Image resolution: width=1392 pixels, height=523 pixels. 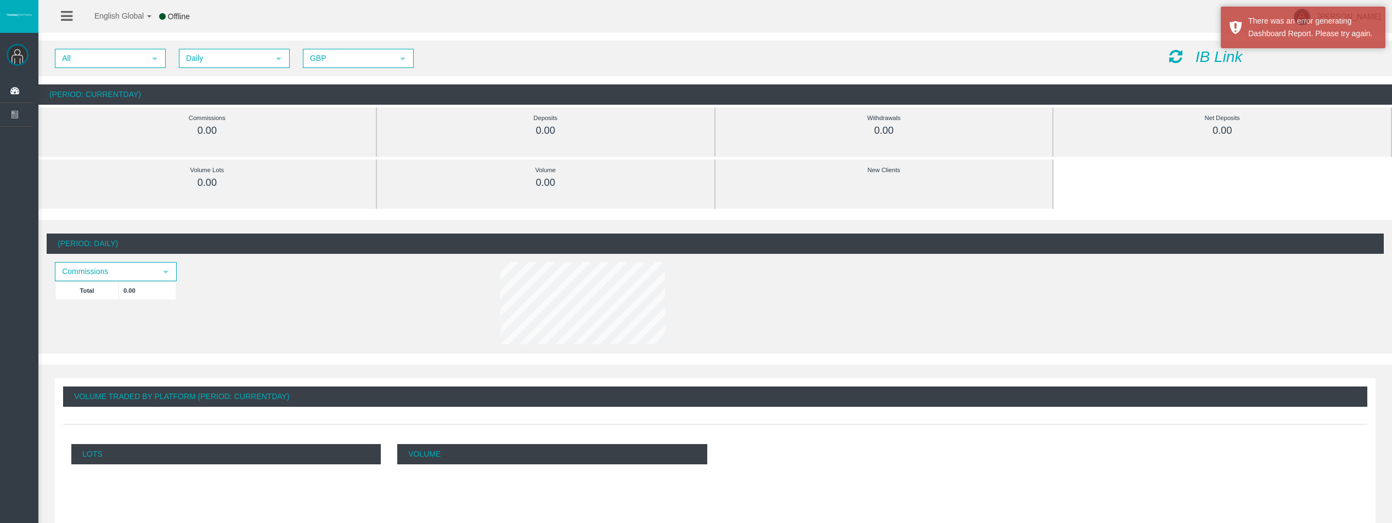 What do you see at coordinates (148, 290) in the screenshot?
I see `td: 0.00` at bounding box center [148, 290].